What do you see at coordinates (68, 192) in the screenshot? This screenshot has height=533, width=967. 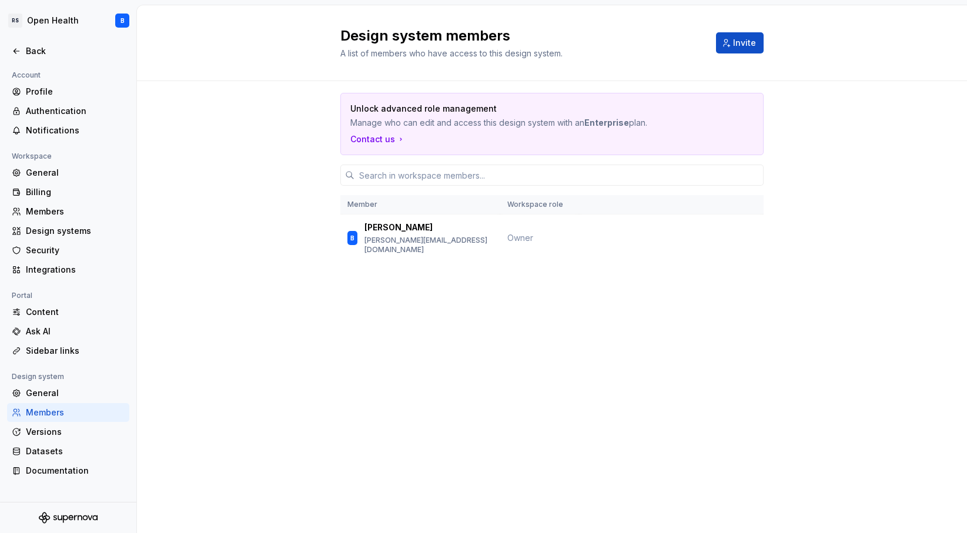 I see `a: Billing` at bounding box center [68, 192].